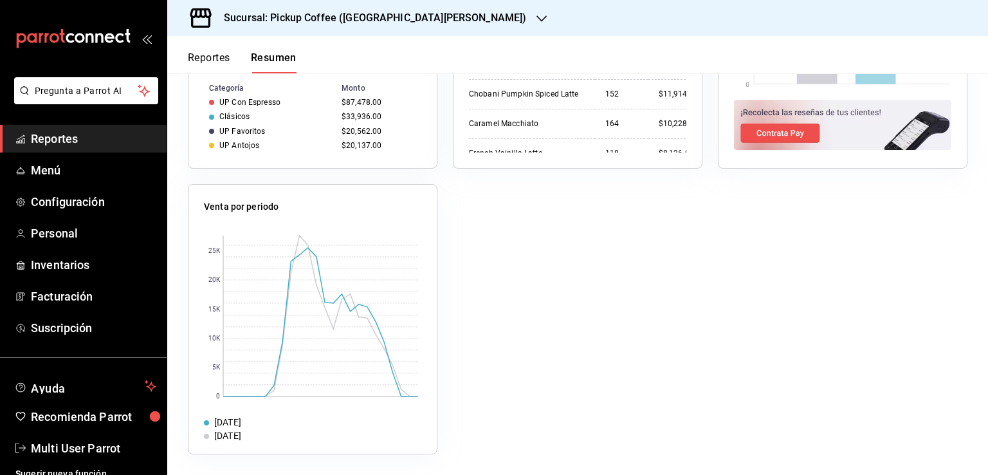 Image resolution: width=988 pixels, height=475 pixels. I want to click on div: $10,228.00, so click(679, 123).